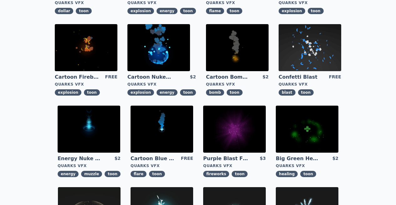 The image size is (396, 205). I want to click on a: Cartoon Nuke Energy Explosion, so click(150, 77).